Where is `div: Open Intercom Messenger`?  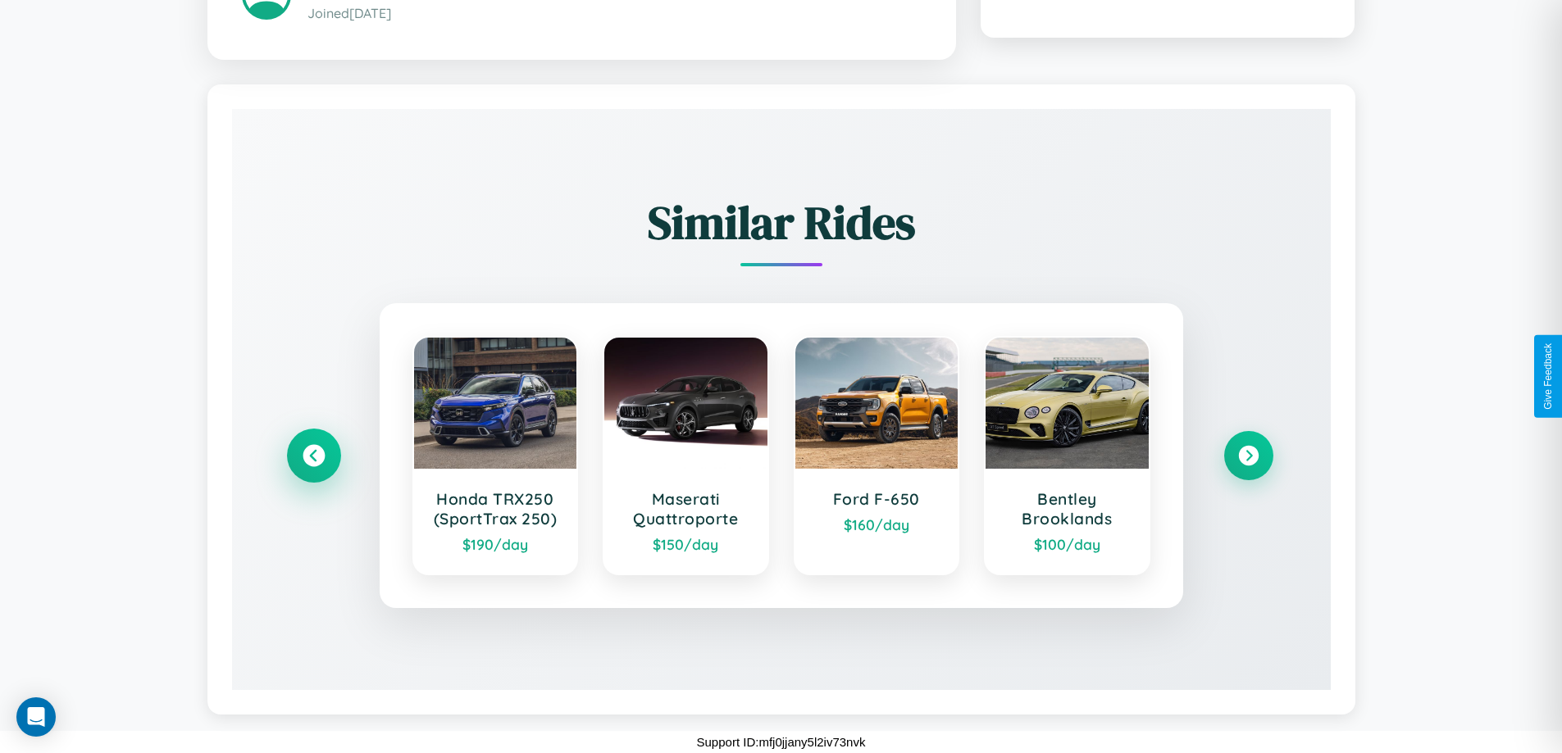
div: Open Intercom Messenger is located at coordinates (36, 717).